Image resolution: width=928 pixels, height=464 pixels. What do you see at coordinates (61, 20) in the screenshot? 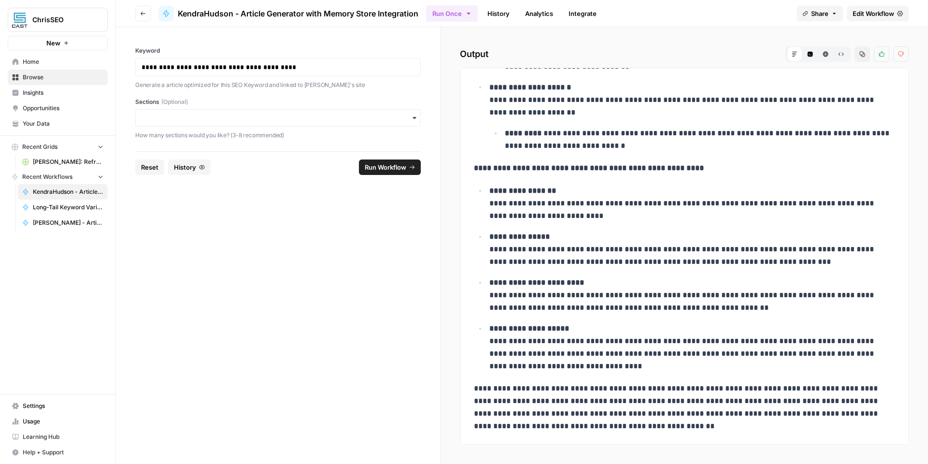
I see `span: ChrisSEO` at bounding box center [61, 20].